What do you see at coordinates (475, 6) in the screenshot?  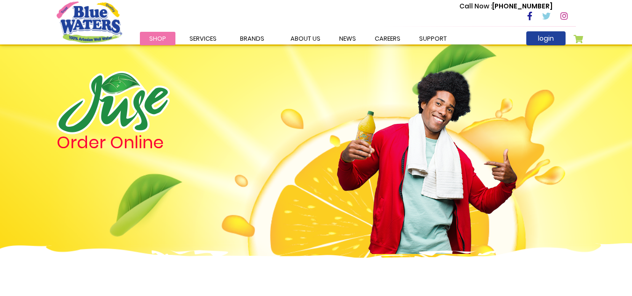 I see `span: Call Now :` at bounding box center [475, 6].